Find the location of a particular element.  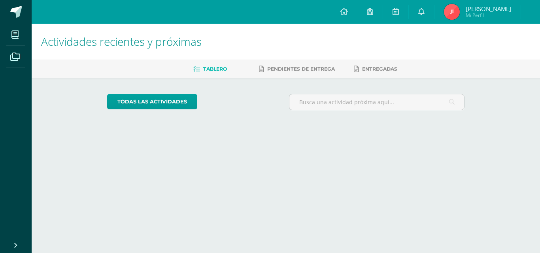

a: Pendientes de entrega is located at coordinates (297, 69).